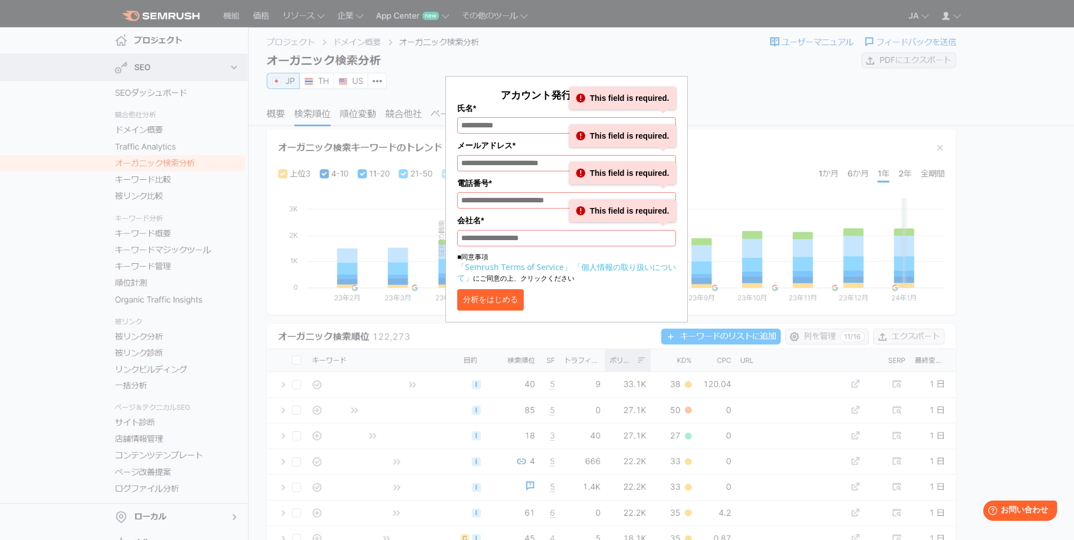  I want to click on span: アカウント発行して分析する, so click(567, 95).